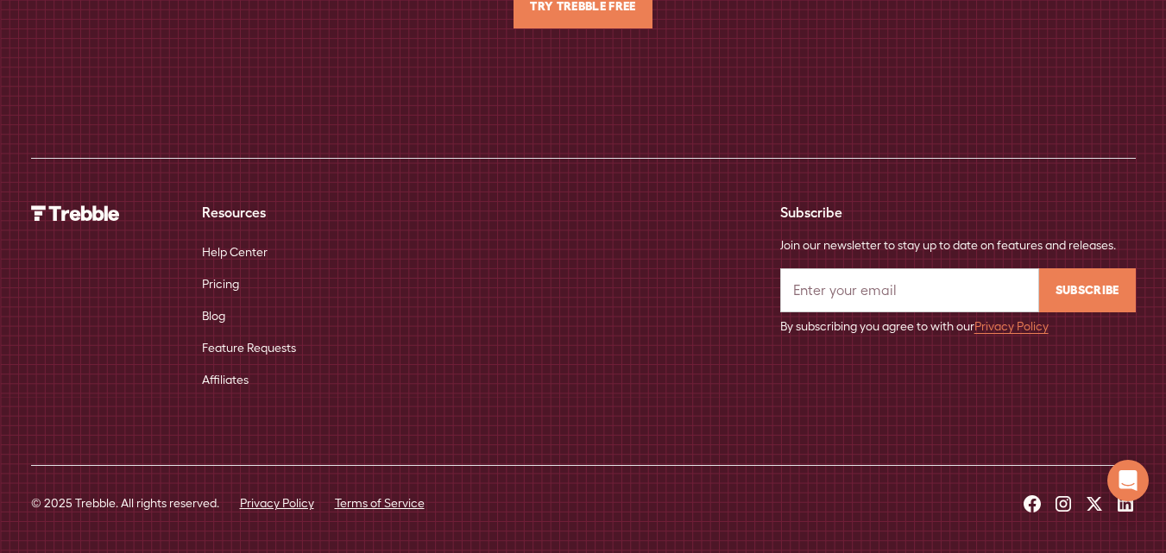 The image size is (1166, 553). I want to click on div: © 2025 Trebble. All rights reserved., so click(125, 503).